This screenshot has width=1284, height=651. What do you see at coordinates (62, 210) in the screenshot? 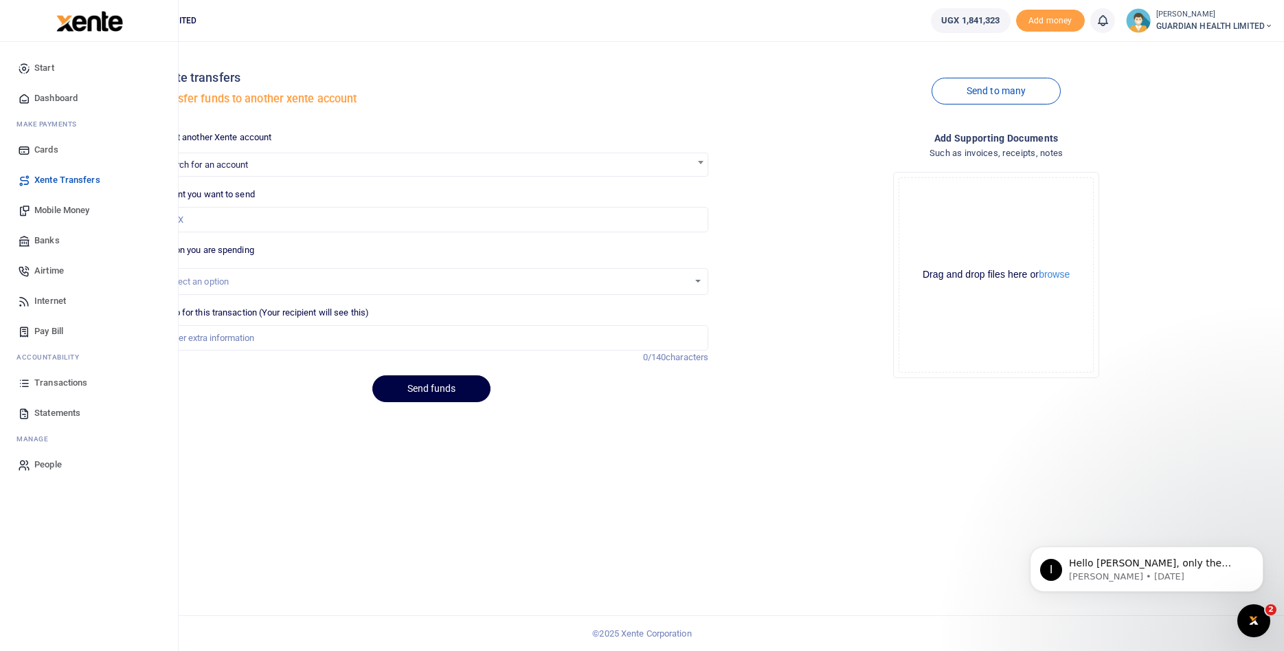
I see `span: Mobile Money` at bounding box center [62, 210].